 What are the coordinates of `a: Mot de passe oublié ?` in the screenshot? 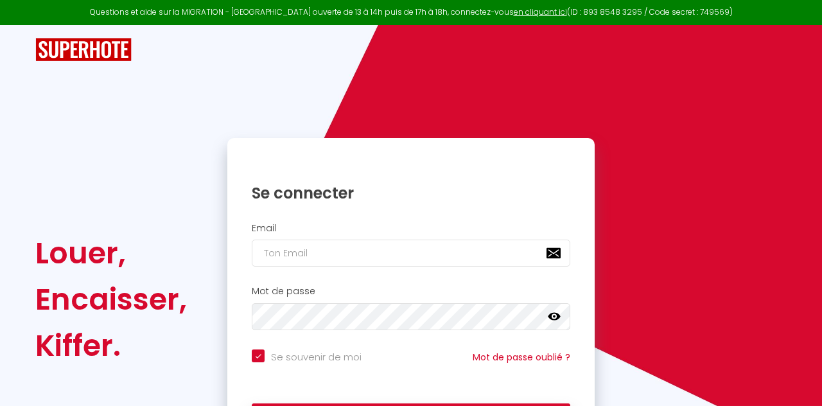 It's located at (522, 357).